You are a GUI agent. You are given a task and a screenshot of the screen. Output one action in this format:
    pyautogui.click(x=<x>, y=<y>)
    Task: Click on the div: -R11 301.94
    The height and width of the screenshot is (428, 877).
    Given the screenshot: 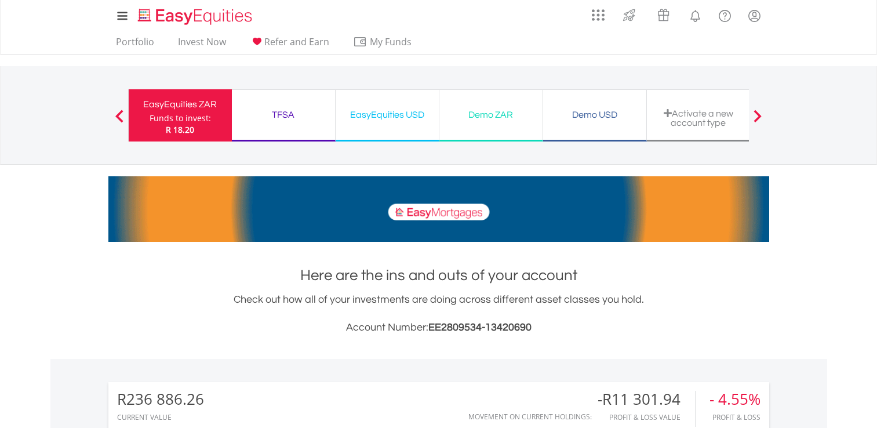 What is the action you would take?
    pyautogui.click(x=646, y=399)
    